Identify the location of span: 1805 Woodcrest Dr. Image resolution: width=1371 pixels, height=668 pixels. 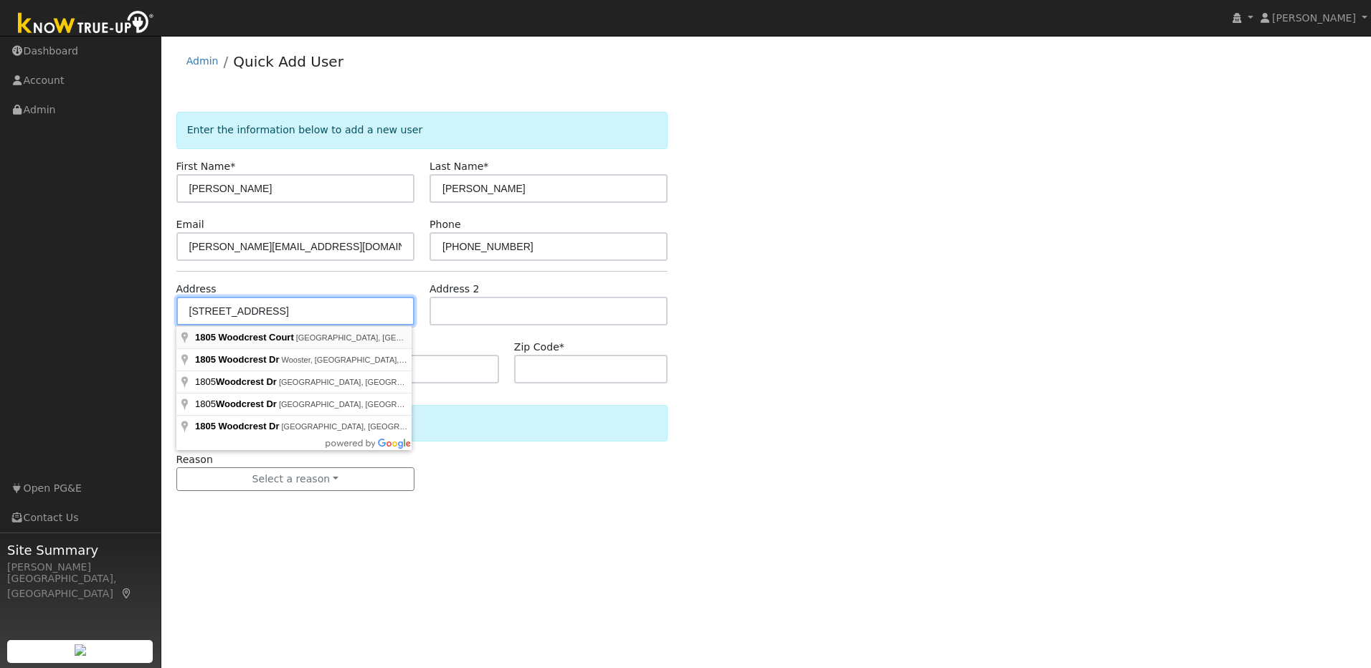
(237, 426).